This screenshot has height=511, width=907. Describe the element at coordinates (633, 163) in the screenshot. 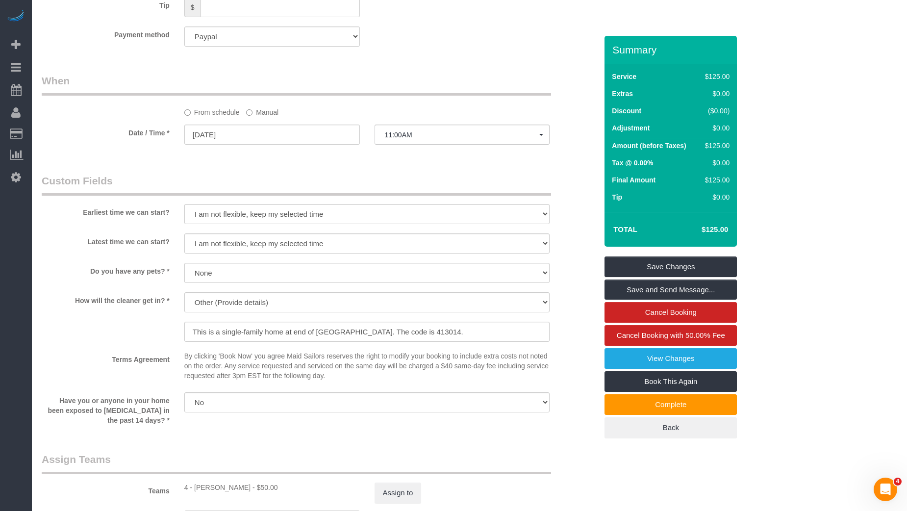

I see `label: Tax @ 0.00%` at that location.